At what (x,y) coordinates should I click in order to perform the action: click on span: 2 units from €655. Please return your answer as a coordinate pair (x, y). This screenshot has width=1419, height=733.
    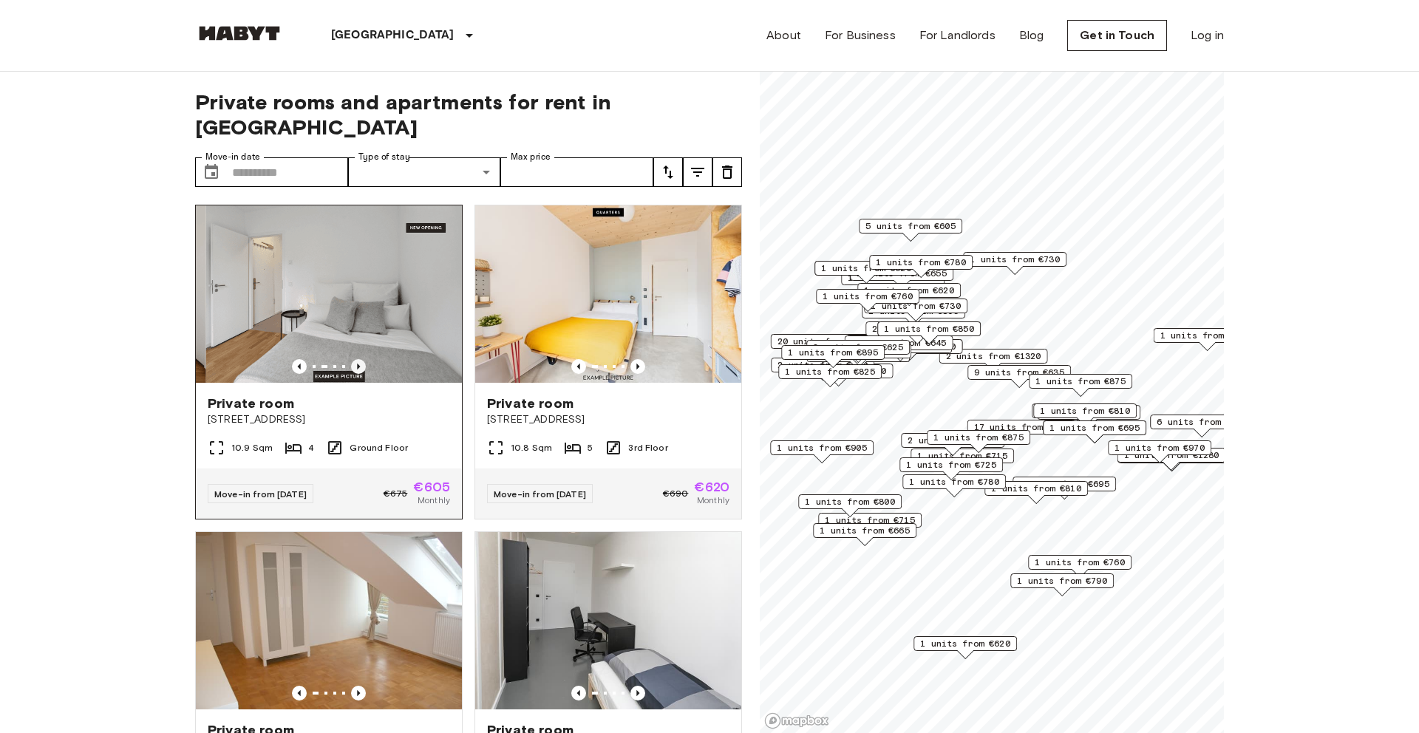
    Looking at the image, I should click on (917, 329).